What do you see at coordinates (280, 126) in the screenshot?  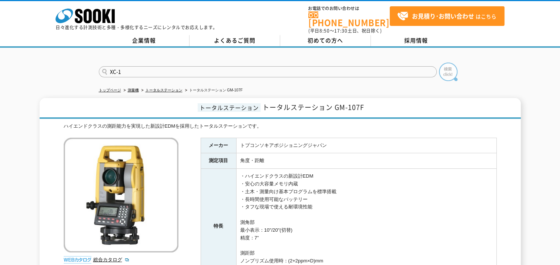 I see `div: ハイエンドクラスの測距能力を実現した新設計EDMを採用したトータルステーションです。` at bounding box center [280, 126].